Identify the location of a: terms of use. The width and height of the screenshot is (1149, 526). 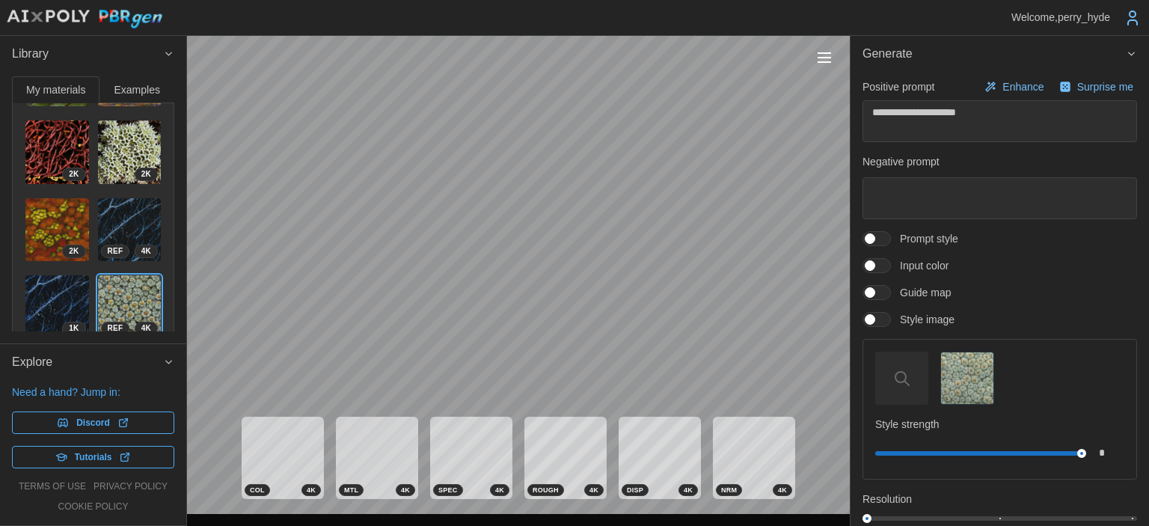
(52, 486).